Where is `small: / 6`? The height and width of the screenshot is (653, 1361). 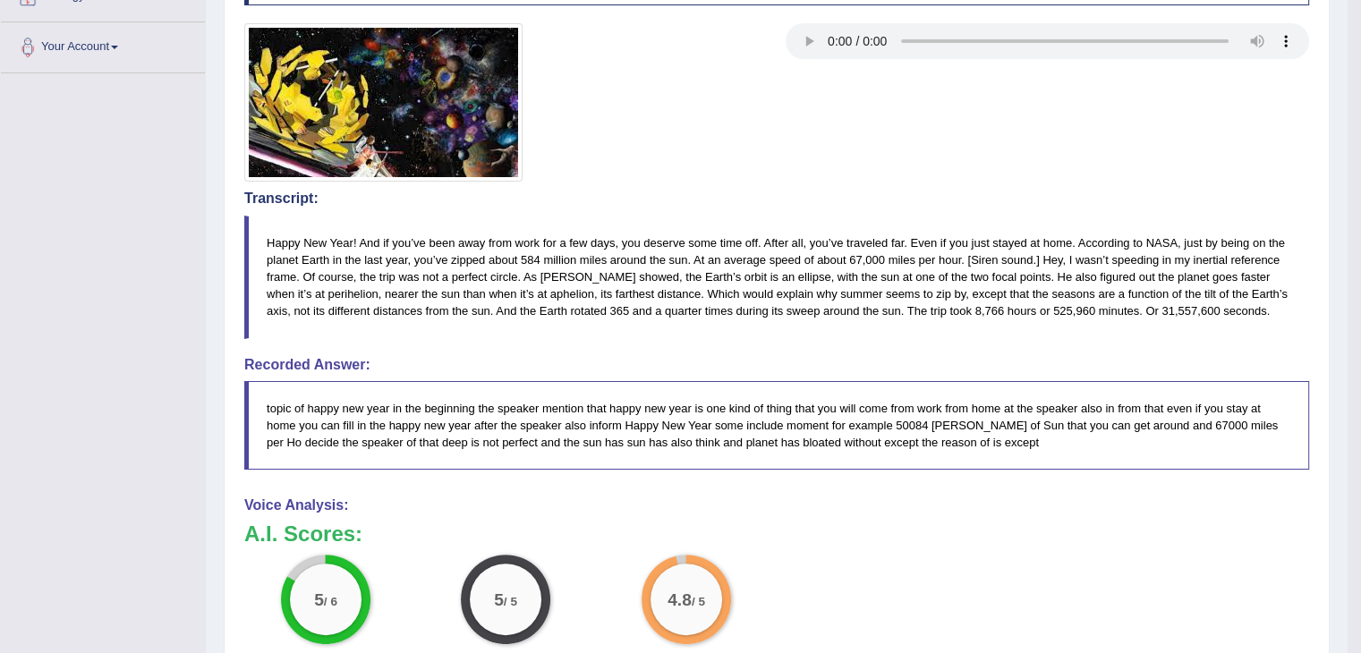 small: / 6 is located at coordinates (330, 601).